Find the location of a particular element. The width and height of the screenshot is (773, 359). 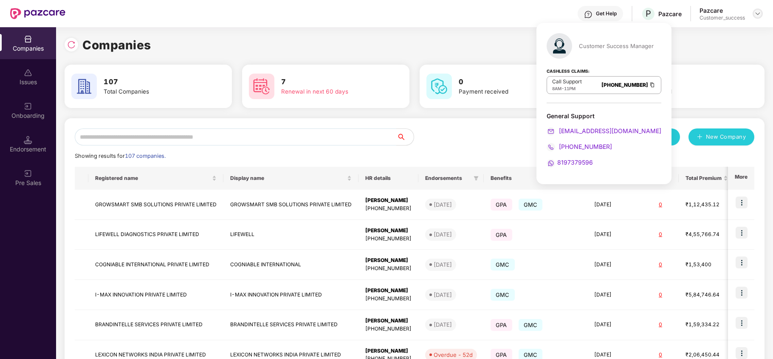

img: svg+xml;base64,PHN2ZyBpZD0iUmVsb2FkLTMyeDMyIiB4bWxucz0iaHR0cDovL3d3dy53My5vcmcvMjAwMC9zdmciIHdpZH... is located at coordinates (71, 45).